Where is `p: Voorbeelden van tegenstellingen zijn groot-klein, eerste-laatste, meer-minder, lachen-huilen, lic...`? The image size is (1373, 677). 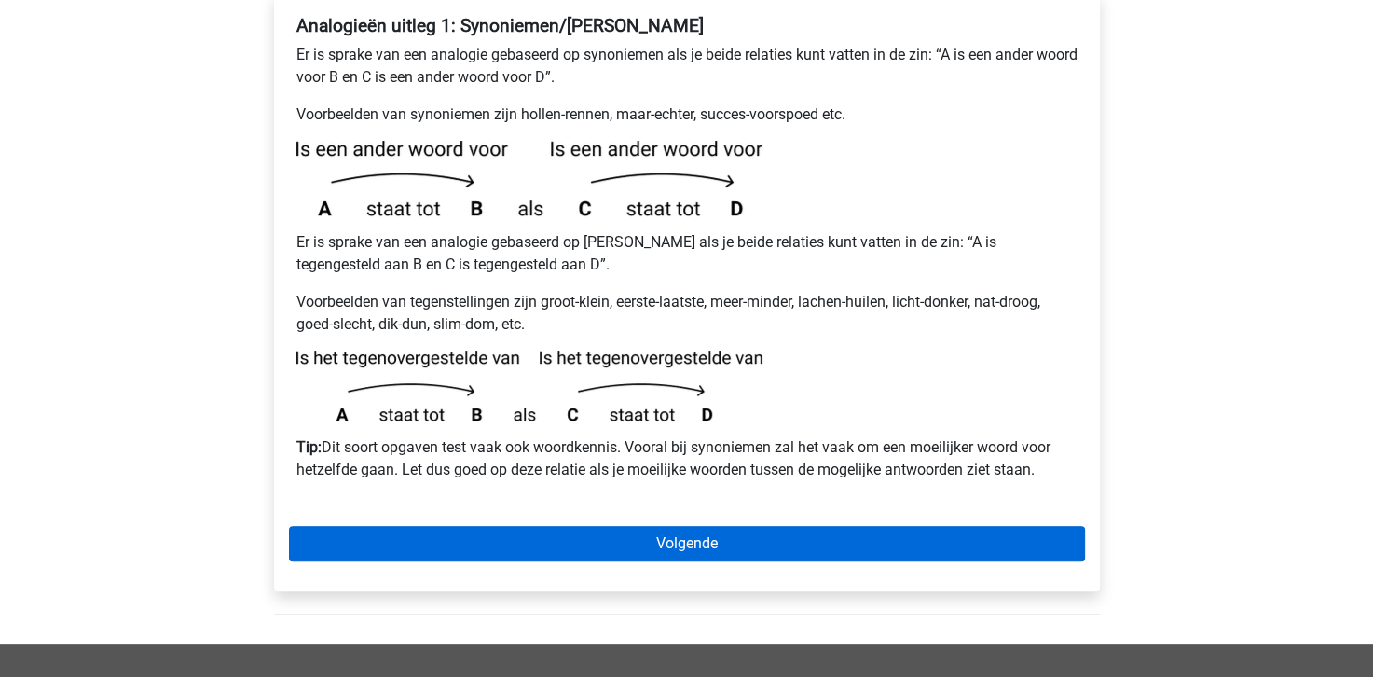 p: Voorbeelden van tegenstellingen zijn groot-klein, eerste-laatste, meer-minder, lachen-huilen, lic... is located at coordinates (687, 313).